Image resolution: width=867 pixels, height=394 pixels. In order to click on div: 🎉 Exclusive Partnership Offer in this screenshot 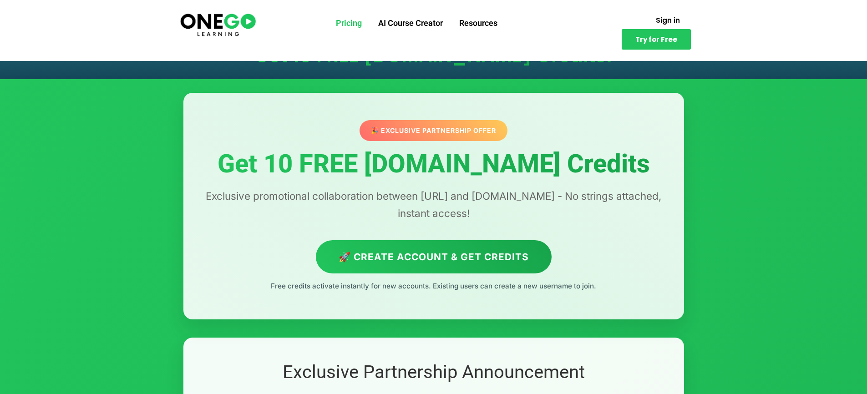, I will do `click(433, 131)`.